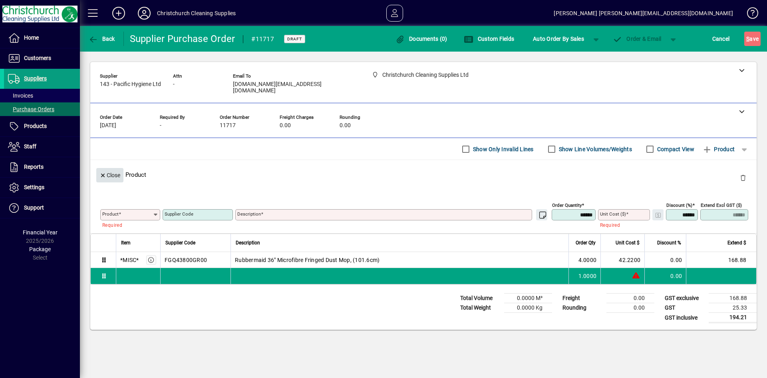 The image size is (767, 378). Describe the element at coordinates (669, 242) in the screenshot. I see `span: Discount %` at that location.